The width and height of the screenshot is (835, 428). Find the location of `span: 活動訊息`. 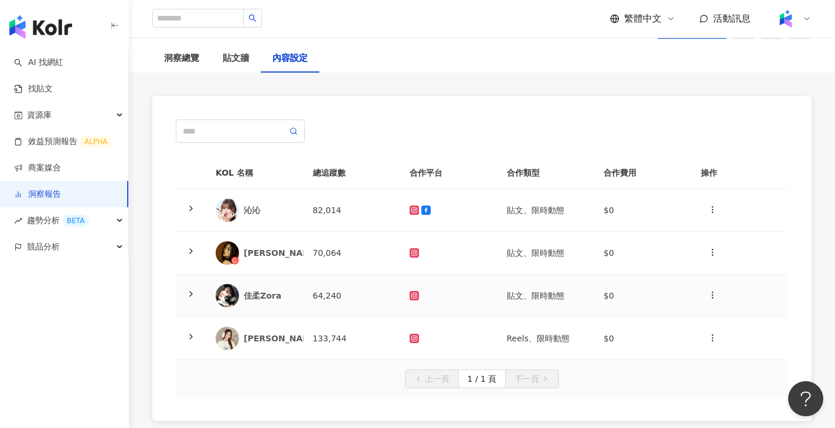

span: 活動訊息 is located at coordinates (732, 18).